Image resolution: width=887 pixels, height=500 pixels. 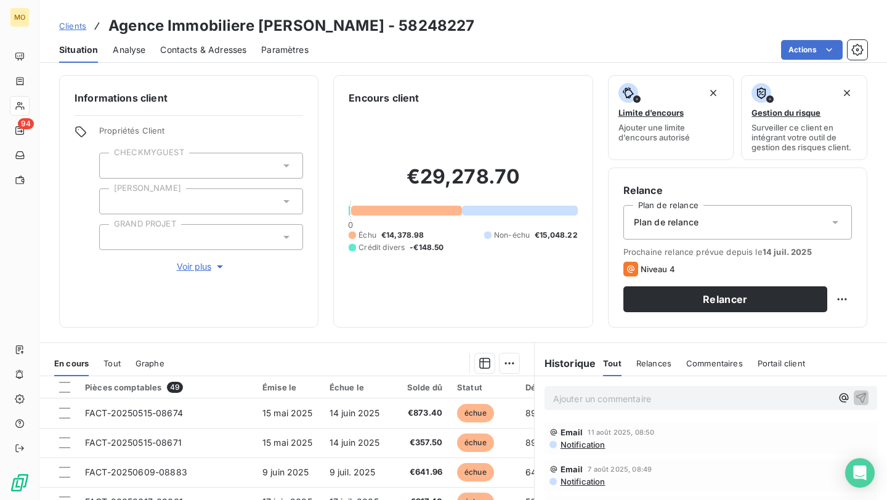 I want to click on span: Surveiller ce client en intégrant votre outil de gestion des risques client., so click(x=804, y=137).